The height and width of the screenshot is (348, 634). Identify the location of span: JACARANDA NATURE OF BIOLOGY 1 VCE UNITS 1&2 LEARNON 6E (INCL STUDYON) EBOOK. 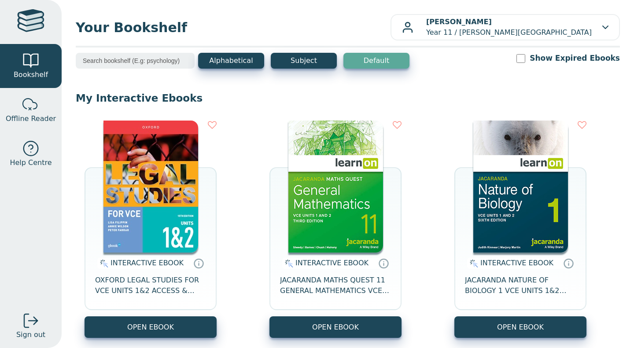
(520, 286).